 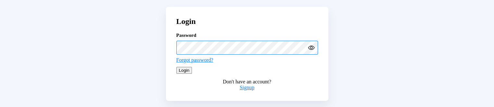 I want to click on ion-icon: eye outline, so click(x=311, y=48).